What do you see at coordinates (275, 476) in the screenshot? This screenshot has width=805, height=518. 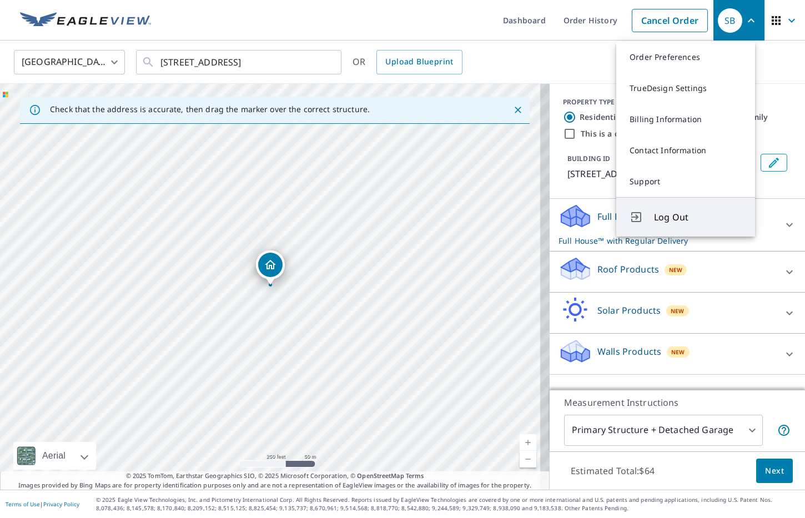 I see `span: © 2025 TomTom, Earthstar Geographics SIO, © 2025 Microsoft Corporation, ©` at bounding box center [275, 476].